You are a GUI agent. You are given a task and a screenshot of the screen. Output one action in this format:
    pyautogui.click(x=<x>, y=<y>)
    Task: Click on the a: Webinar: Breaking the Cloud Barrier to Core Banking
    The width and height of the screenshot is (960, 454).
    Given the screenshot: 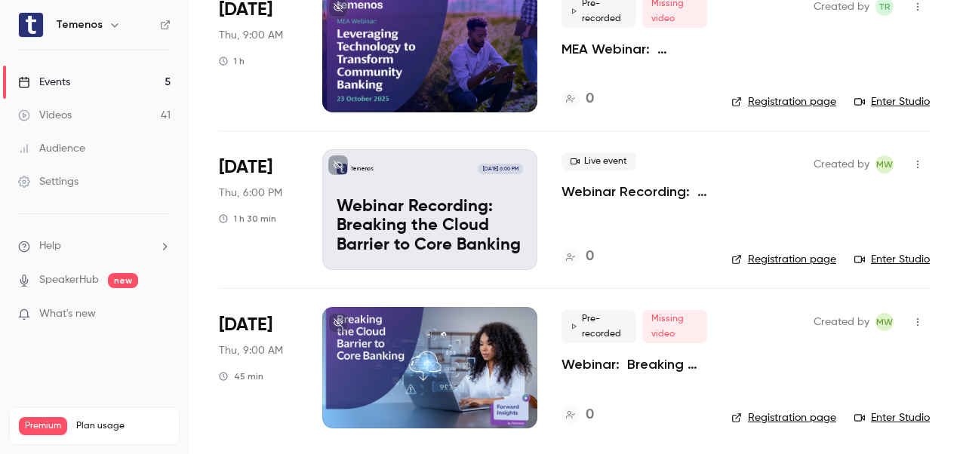 What is the action you would take?
    pyautogui.click(x=634, y=364)
    